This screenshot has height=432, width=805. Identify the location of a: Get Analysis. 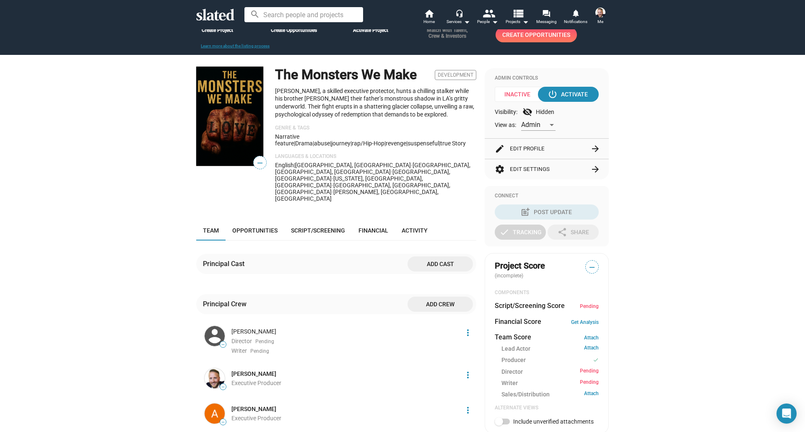
(585, 322).